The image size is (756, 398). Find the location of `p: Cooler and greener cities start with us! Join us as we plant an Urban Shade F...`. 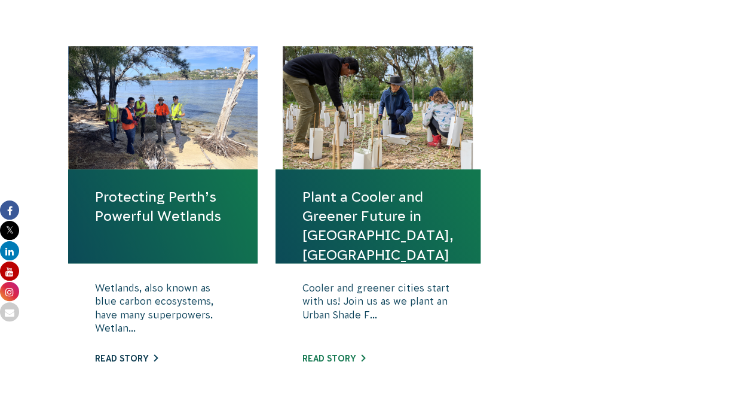

p: Cooler and greener cities start with us! Join us as we plant an Urban Shade F... is located at coordinates (378, 311).